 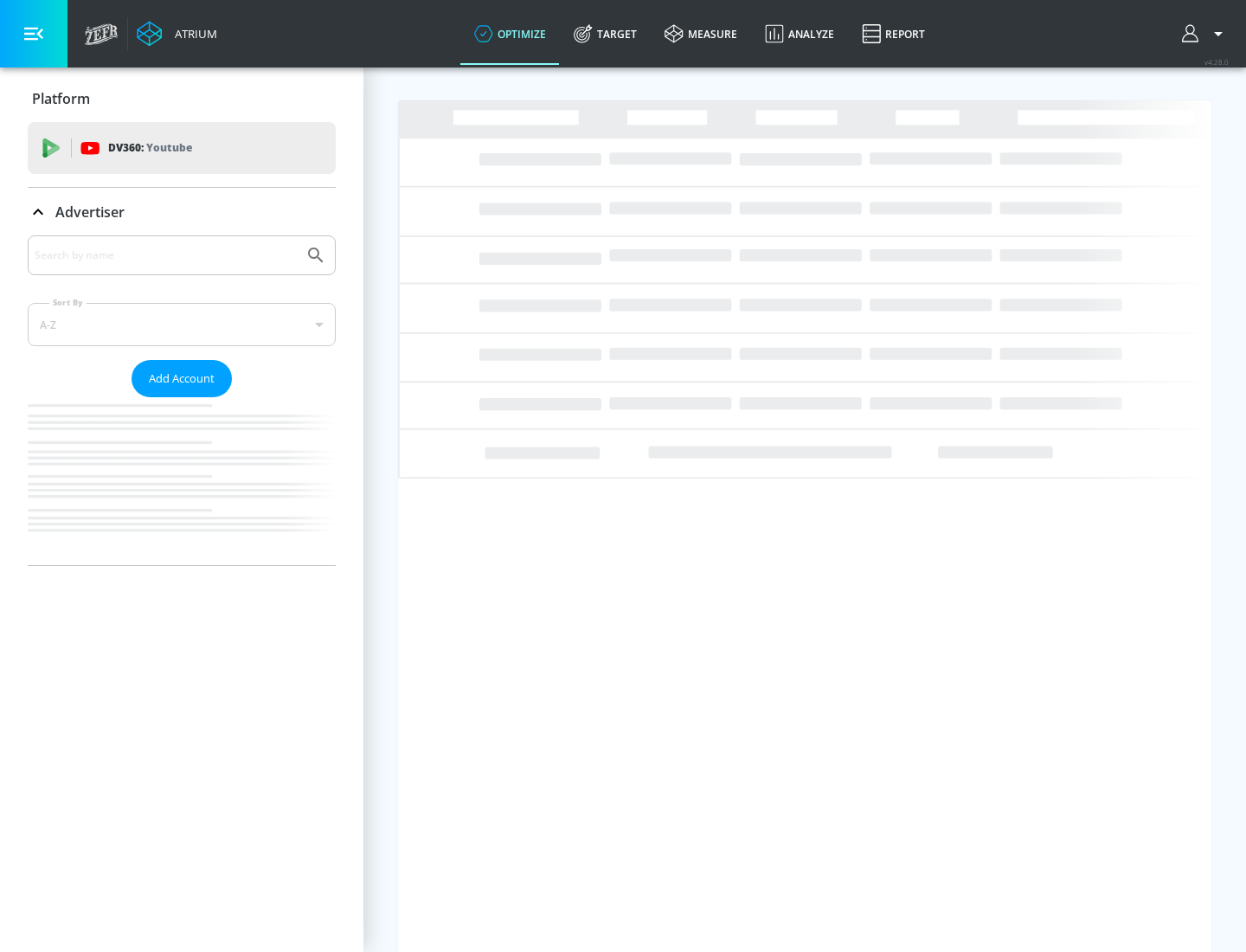 What do you see at coordinates (182, 481) in the screenshot?
I see `nav: list of Advertiser` at bounding box center [182, 481].